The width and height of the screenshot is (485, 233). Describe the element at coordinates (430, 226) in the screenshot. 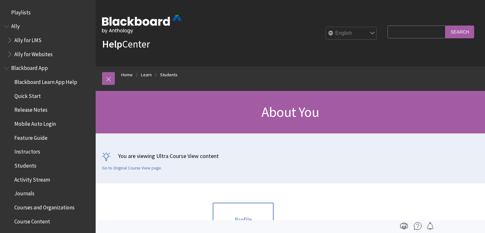

I see `img: Follow this page` at that location.